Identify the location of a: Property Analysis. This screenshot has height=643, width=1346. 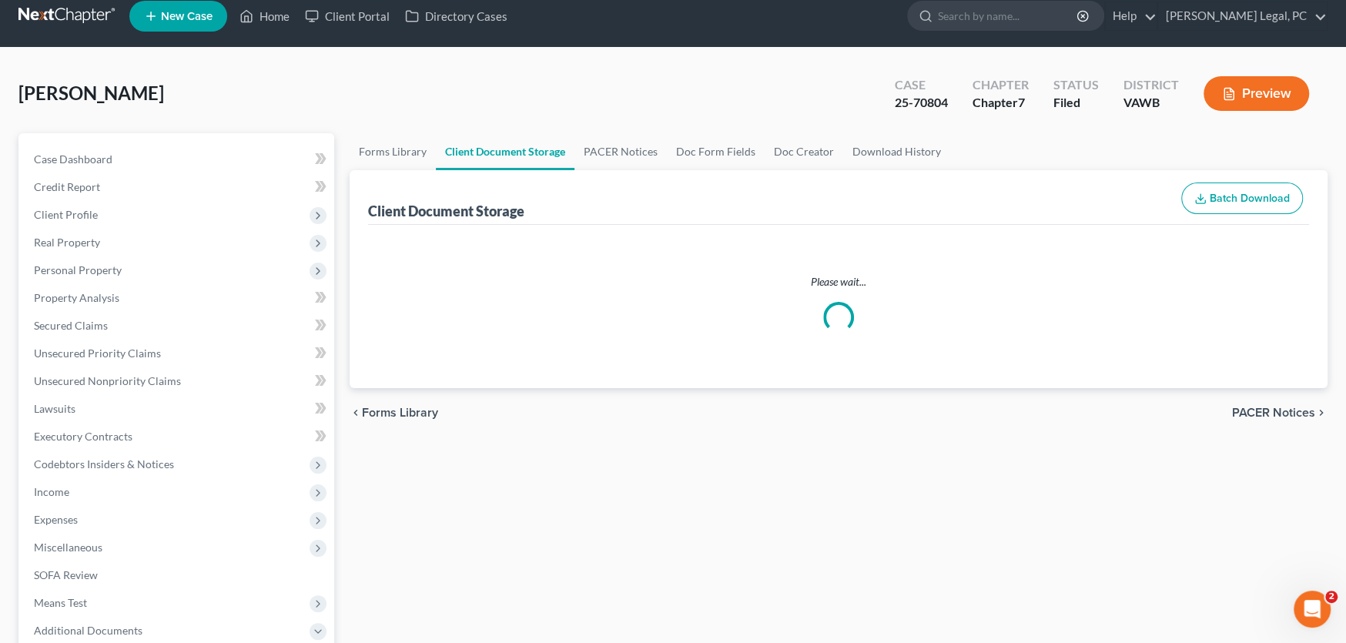
(178, 298).